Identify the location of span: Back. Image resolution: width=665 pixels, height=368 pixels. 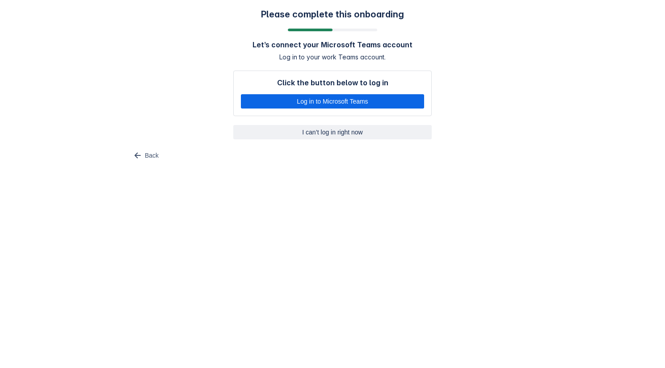
(152, 156).